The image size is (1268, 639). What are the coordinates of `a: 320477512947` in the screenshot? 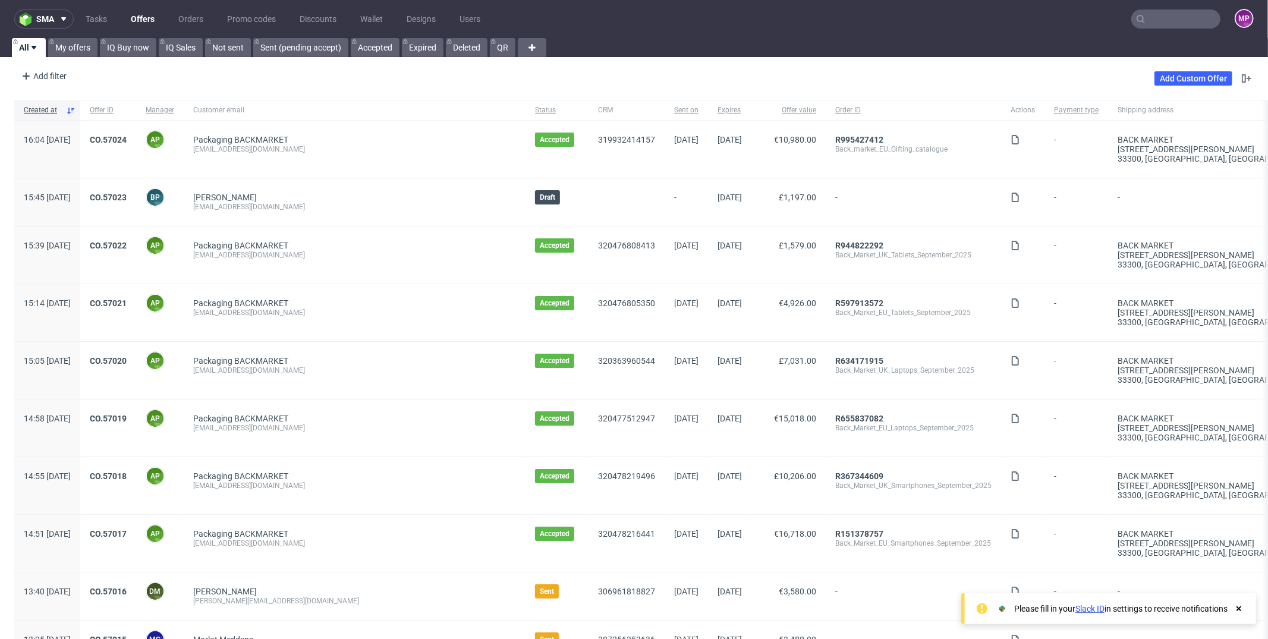 It's located at (627, 419).